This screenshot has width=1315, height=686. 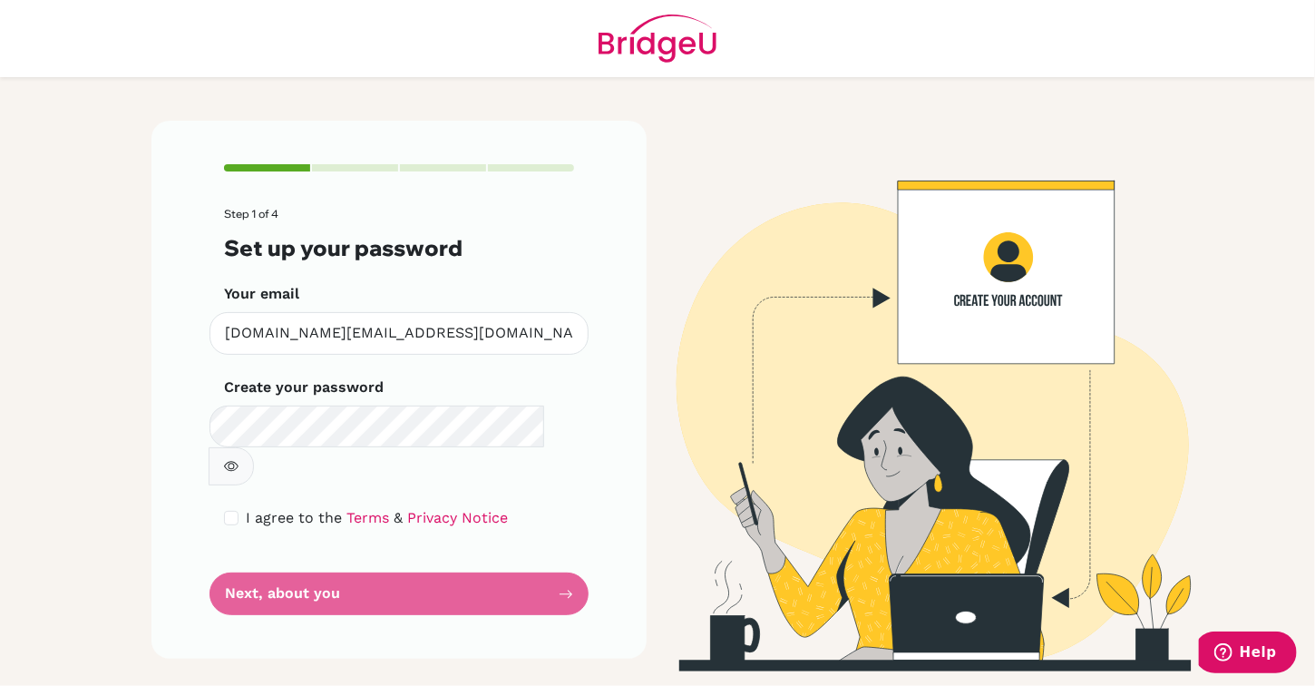 What do you see at coordinates (294, 517) in the screenshot?
I see `span: I agree to the` at bounding box center [294, 517].